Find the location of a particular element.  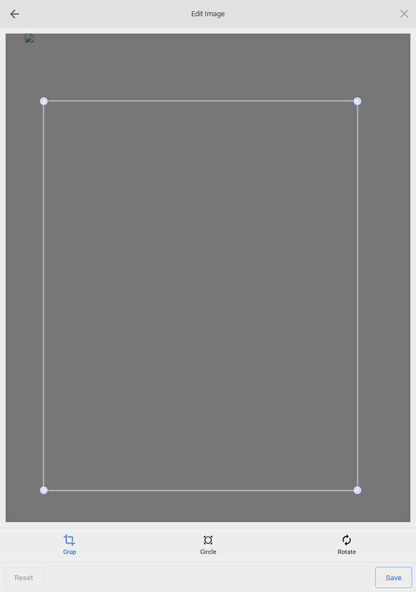

span: Save is located at coordinates (393, 577).